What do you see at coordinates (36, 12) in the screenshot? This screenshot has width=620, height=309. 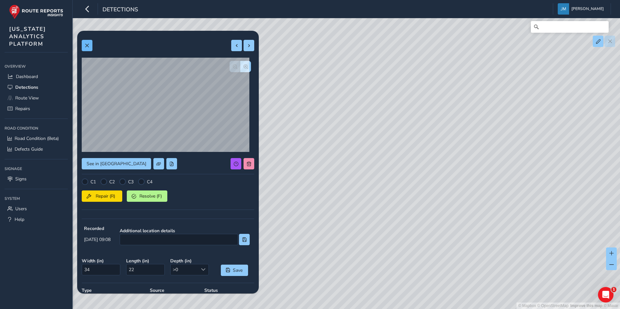 I see `img: rr logo` at bounding box center [36, 12].